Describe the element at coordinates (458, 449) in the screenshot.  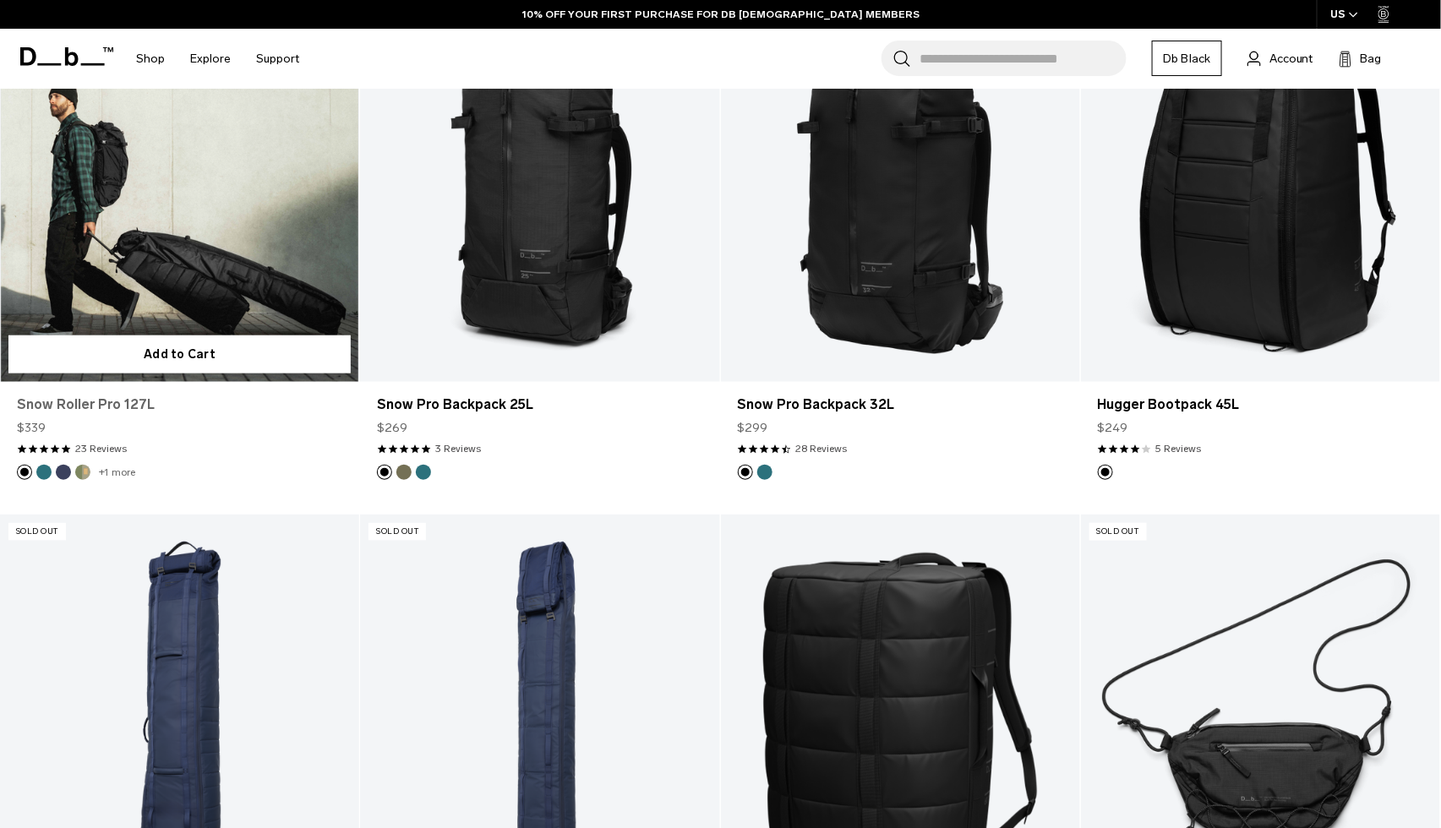
I see `a: 3 reviews` at that location.